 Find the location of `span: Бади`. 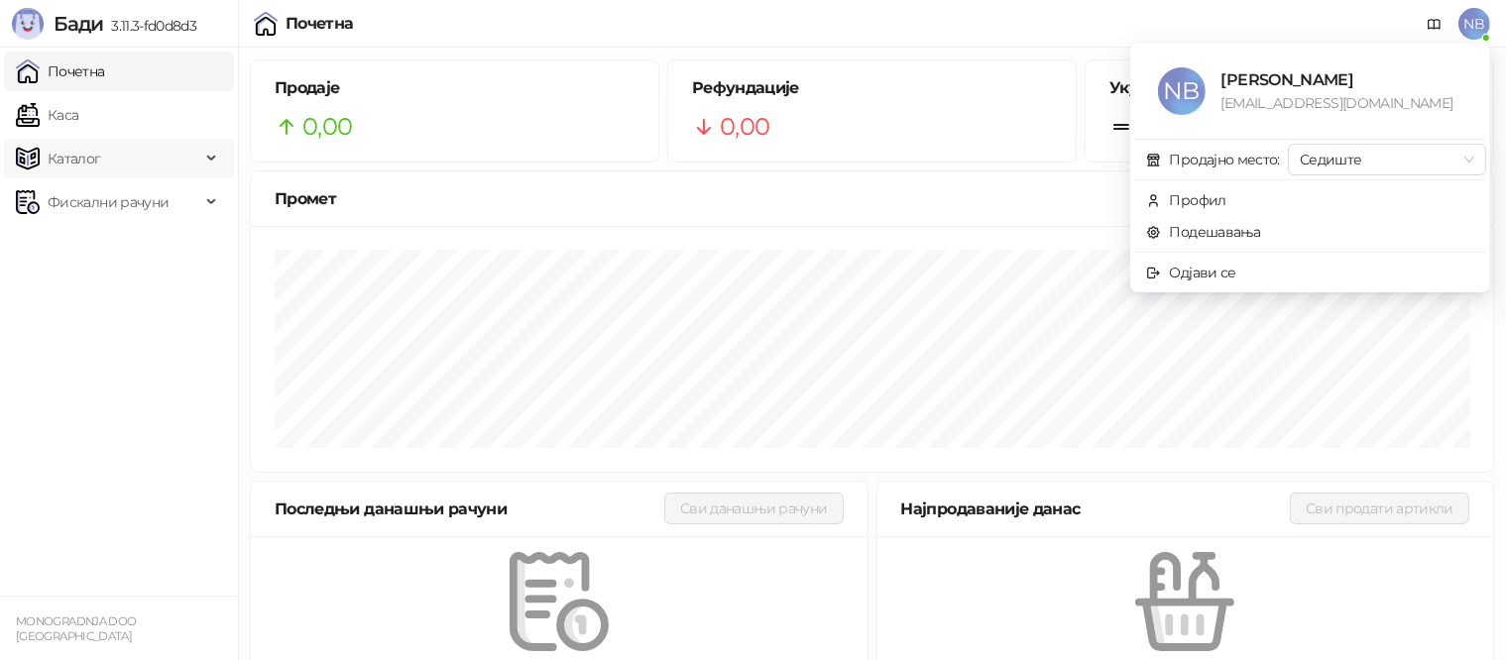

span: Бади is located at coordinates (78, 24).